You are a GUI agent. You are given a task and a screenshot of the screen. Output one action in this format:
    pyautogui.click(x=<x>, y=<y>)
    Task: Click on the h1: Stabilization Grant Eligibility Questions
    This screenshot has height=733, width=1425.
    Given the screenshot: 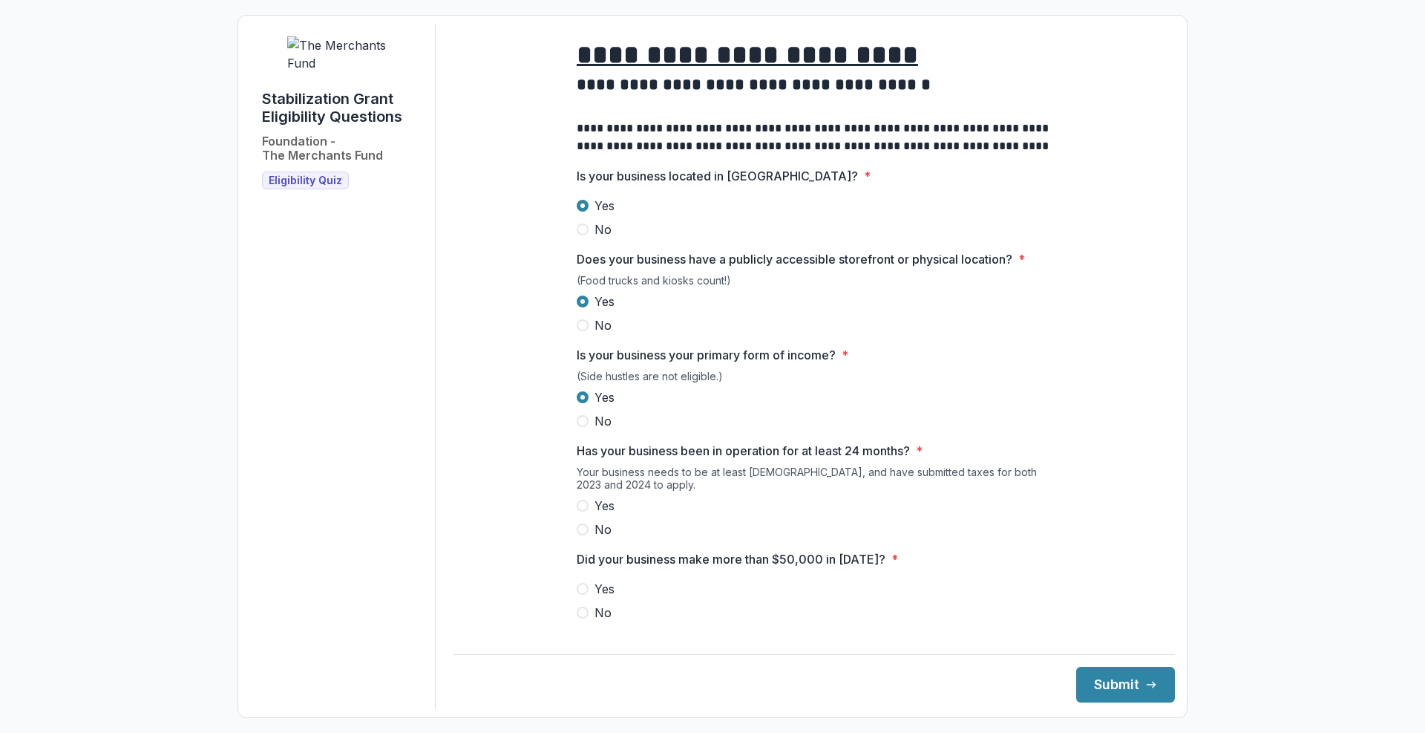 What is the action you would take?
    pyautogui.click(x=342, y=108)
    